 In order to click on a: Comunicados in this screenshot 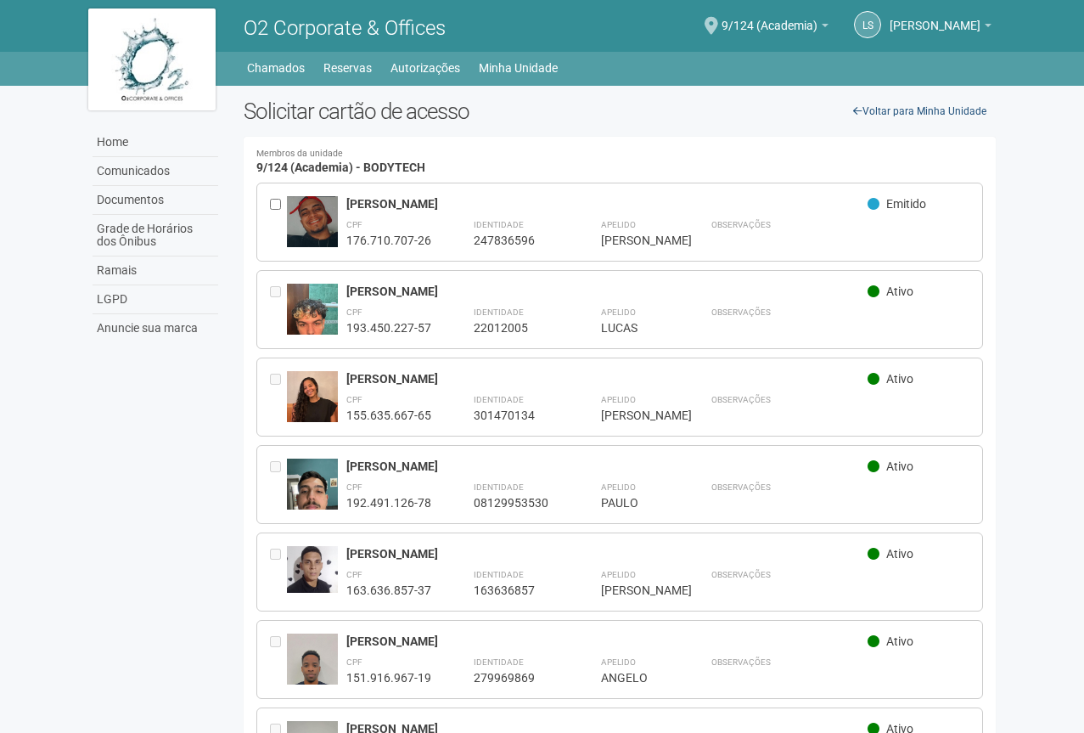, I will do `click(155, 171)`.